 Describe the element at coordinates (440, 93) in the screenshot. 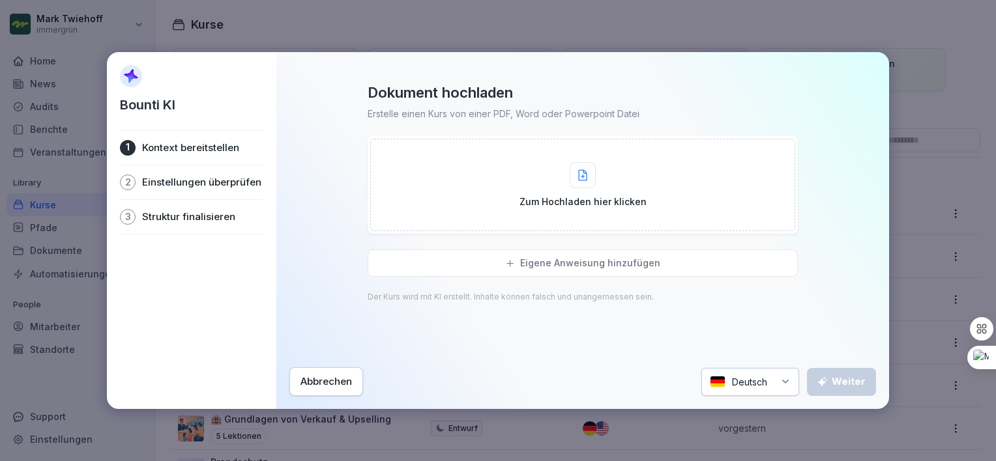

I see `p: Dokument hochladen` at that location.